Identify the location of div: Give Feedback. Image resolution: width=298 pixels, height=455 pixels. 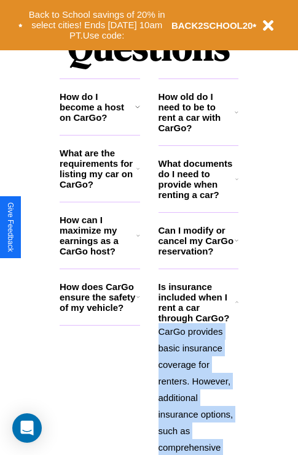
(10, 227).